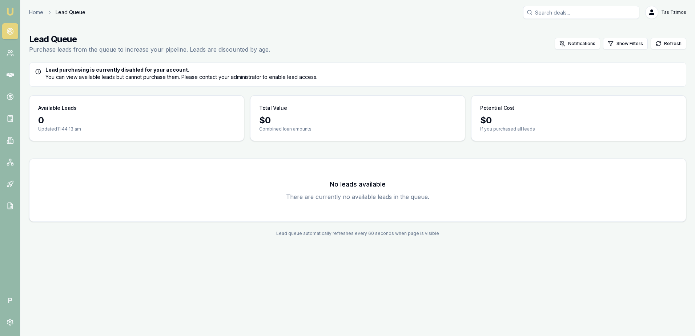 This screenshot has width=695, height=336. I want to click on p: Combined loan amounts, so click(358, 129).